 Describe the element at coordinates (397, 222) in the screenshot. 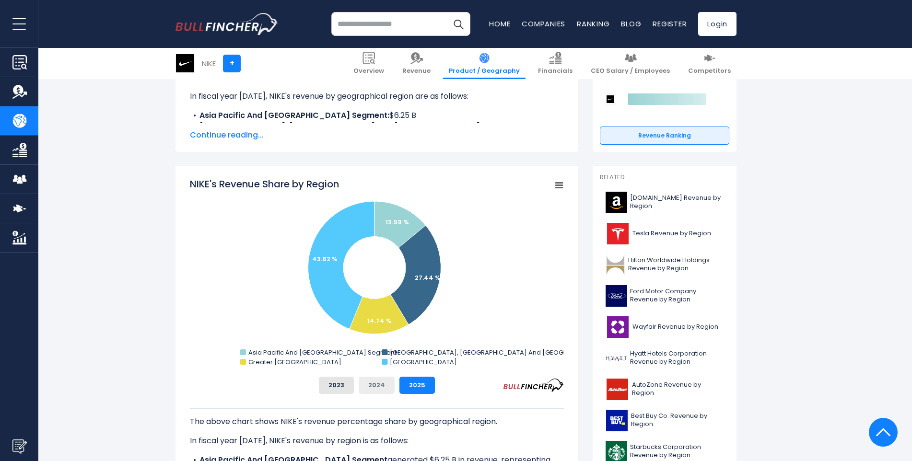

I see `text: 13.99 %` at that location.